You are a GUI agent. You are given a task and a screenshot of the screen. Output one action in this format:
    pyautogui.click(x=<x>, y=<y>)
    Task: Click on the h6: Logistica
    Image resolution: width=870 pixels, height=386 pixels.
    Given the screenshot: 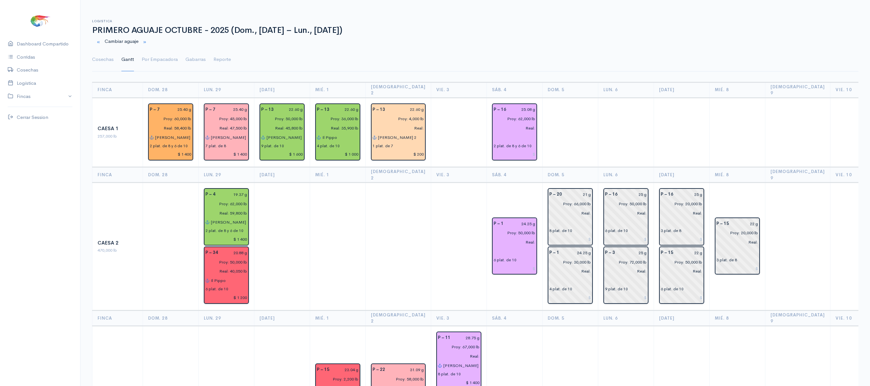 What is the action you would take?
    pyautogui.click(x=475, y=21)
    